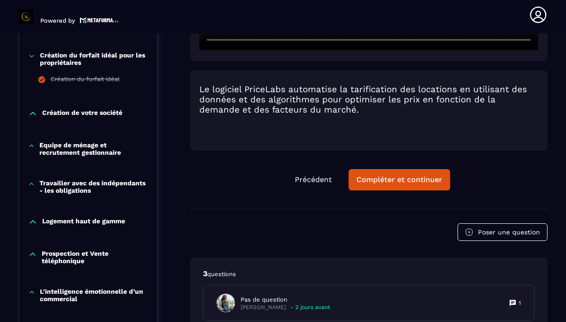 This screenshot has width=566, height=322. What do you see at coordinates (95, 257) in the screenshot?
I see `p: Prospection et Vente téléphonique` at bounding box center [95, 257].